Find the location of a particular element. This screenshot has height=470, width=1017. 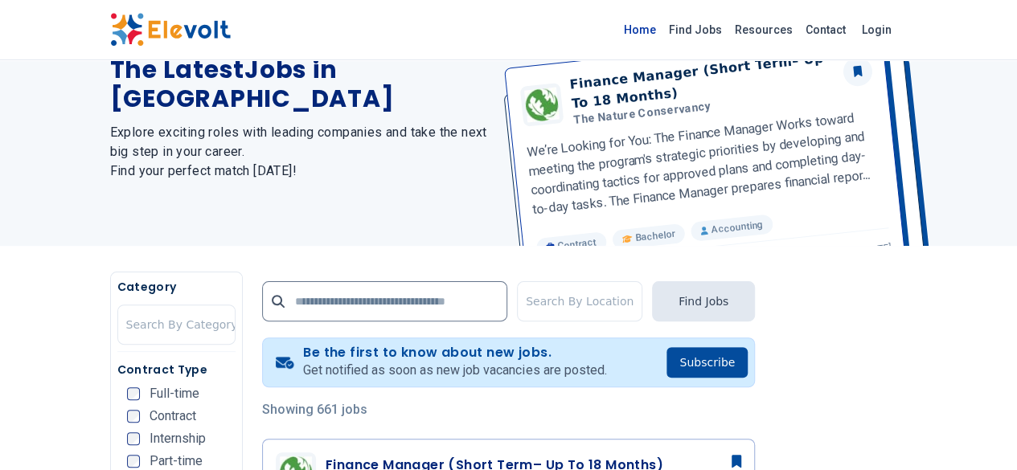

h2: Explore exciting roles with leading companies and take the next big step in your career. Find you... is located at coordinates (300, 152).